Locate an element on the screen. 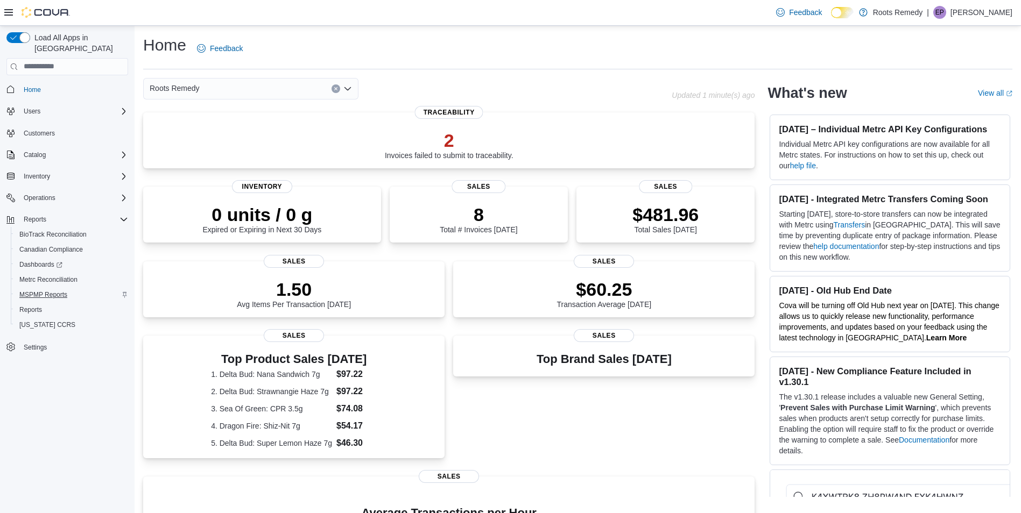 Image resolution: width=1021 pixels, height=513 pixels. a: Learn More is located at coordinates (946, 338).